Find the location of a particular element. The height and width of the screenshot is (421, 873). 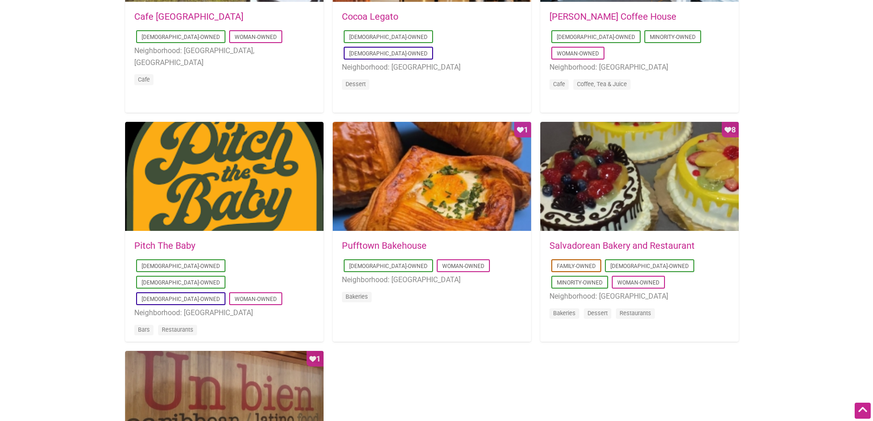

a: Pufftown Bakehouse is located at coordinates (384, 246).